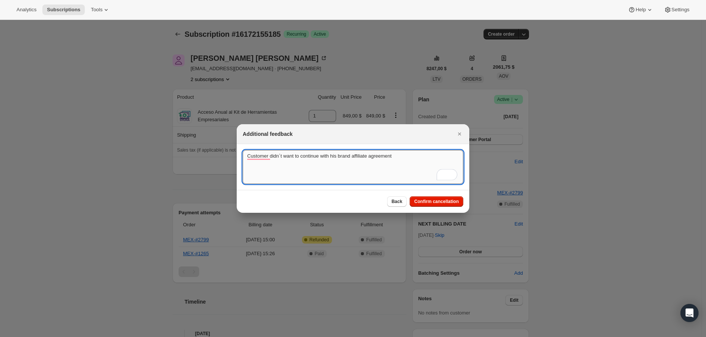 This screenshot has width=706, height=337. What do you see at coordinates (690, 313) in the screenshot?
I see `div: Open Intercom Messenger` at bounding box center [690, 313].